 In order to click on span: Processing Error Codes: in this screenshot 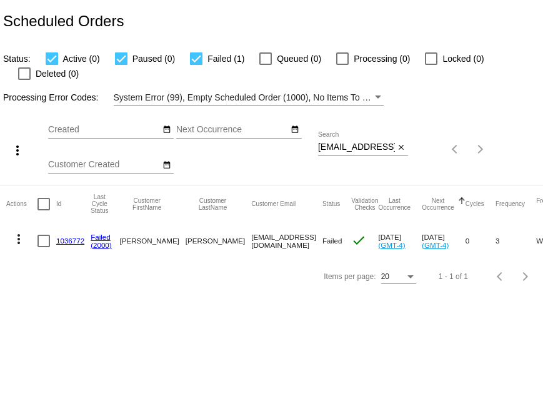, I will do `click(51, 97)`.